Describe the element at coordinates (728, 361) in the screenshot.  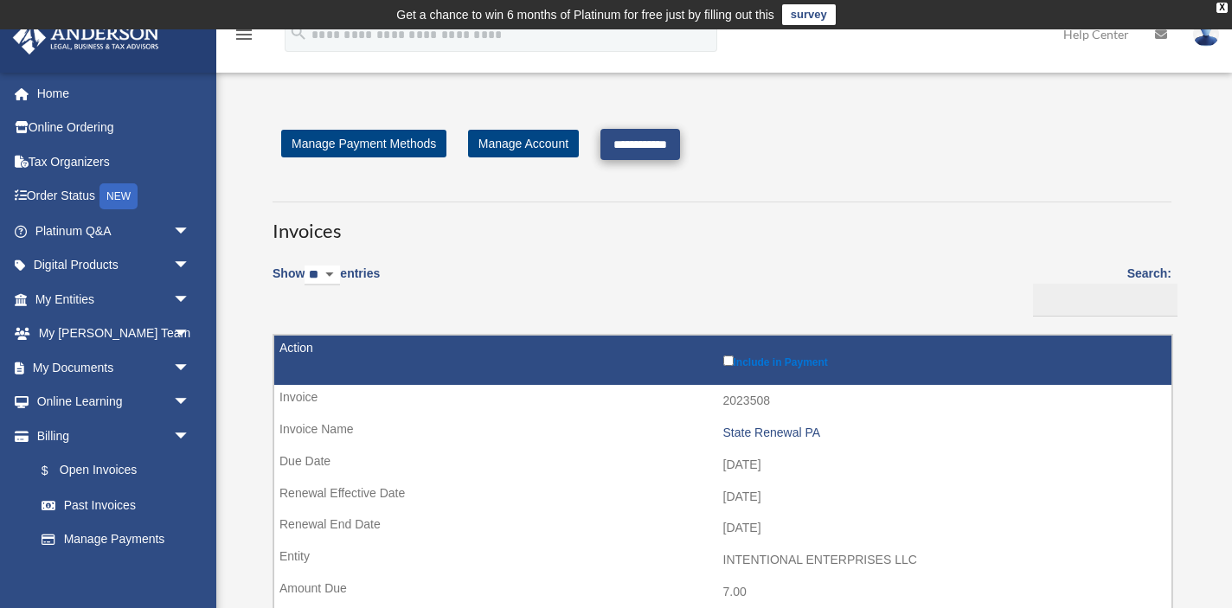
I see `input: Include in Payment` at that location.